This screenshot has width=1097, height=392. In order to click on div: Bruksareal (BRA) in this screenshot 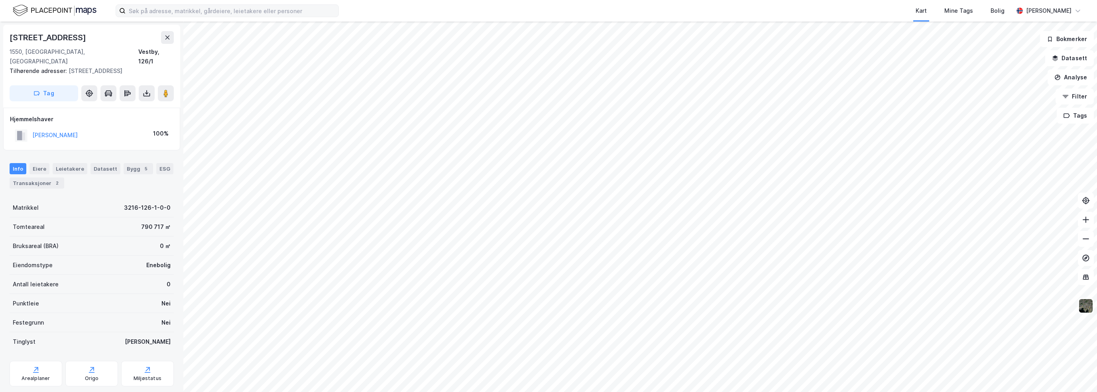, I will do `click(35, 246)`.